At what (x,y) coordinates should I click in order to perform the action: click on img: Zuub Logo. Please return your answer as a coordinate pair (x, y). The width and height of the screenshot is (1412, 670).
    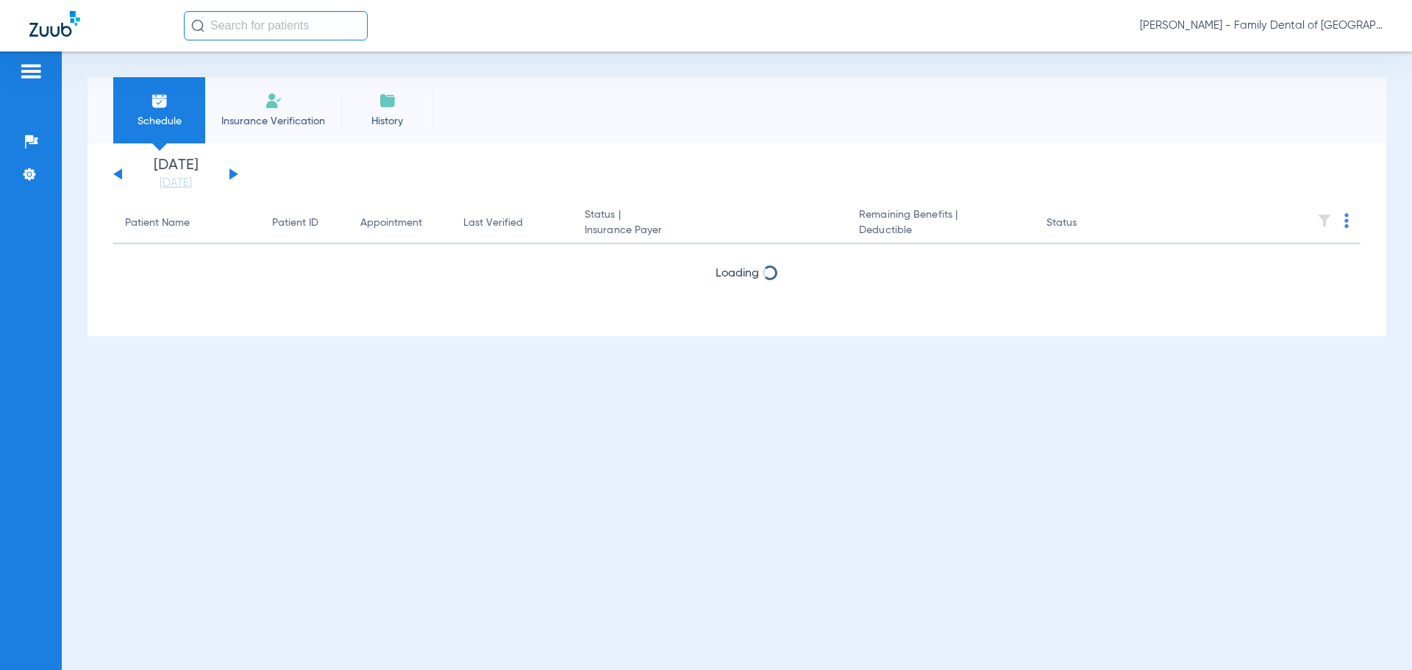
    Looking at the image, I should click on (54, 24).